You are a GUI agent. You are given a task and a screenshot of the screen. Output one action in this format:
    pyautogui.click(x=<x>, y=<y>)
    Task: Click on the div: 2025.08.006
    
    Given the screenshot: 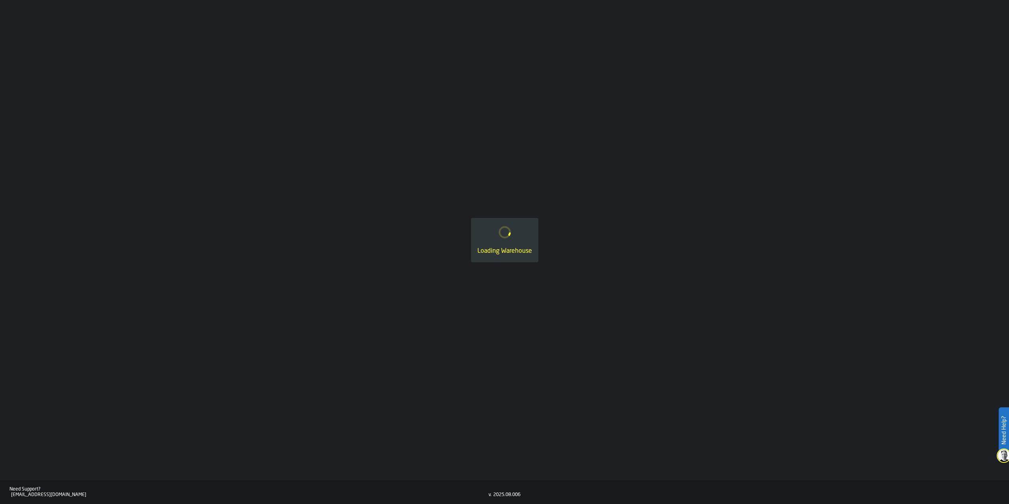 What is the action you would take?
    pyautogui.click(x=507, y=495)
    